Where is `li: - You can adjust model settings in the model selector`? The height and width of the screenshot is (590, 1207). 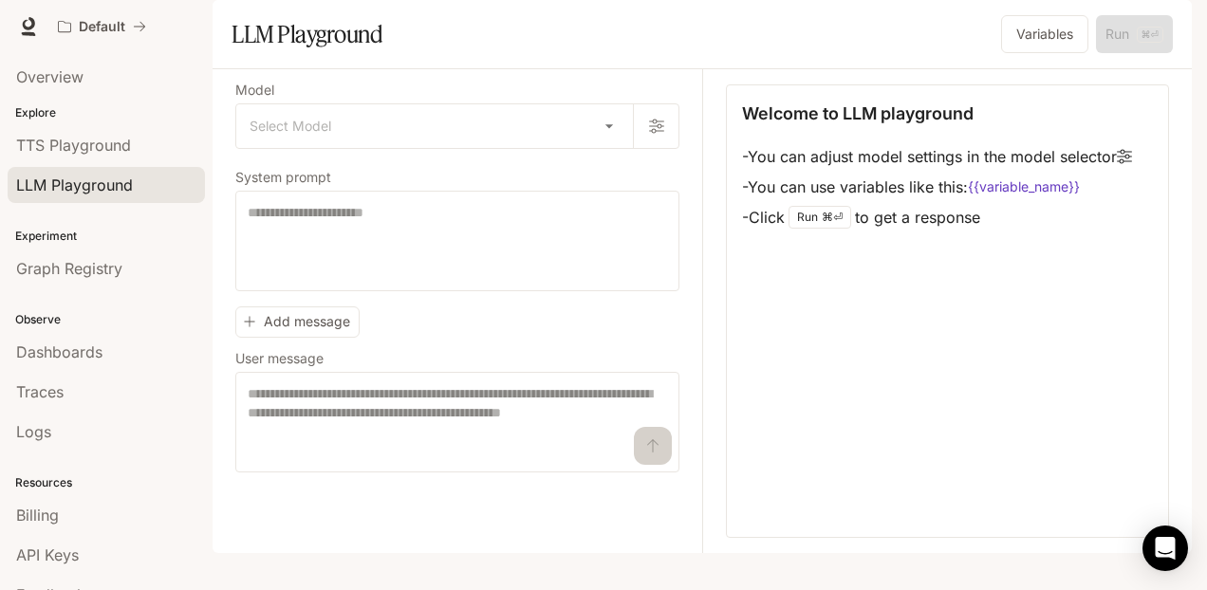 li: - You can adjust model settings in the model selector is located at coordinates (936, 157).